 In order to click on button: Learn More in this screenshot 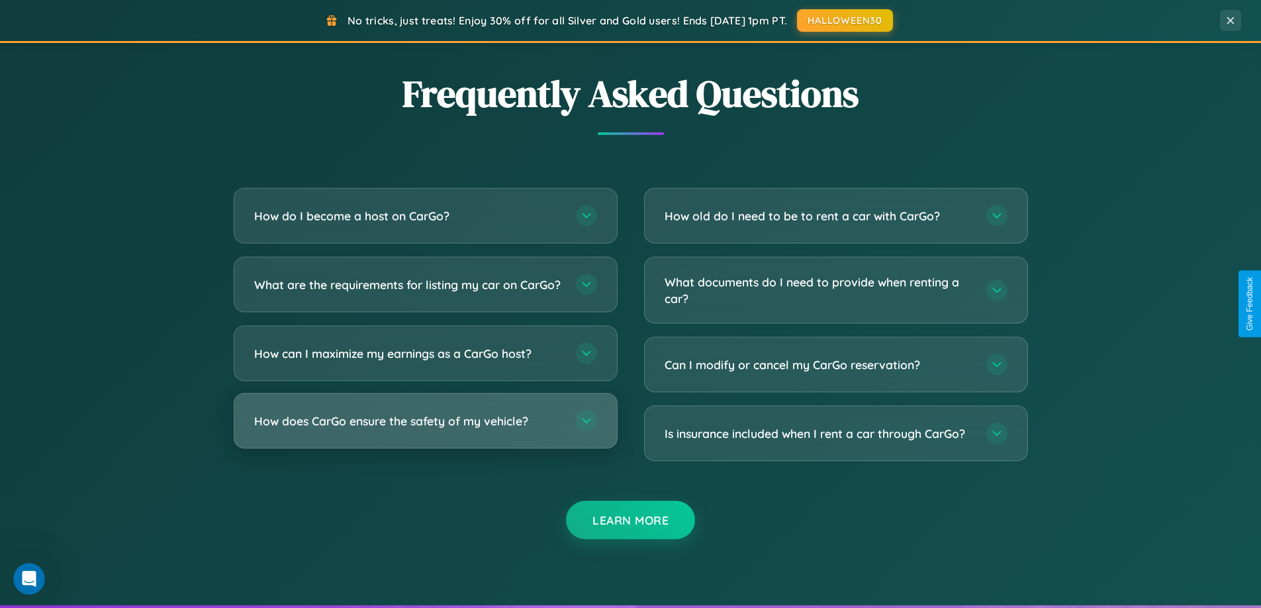, I will do `click(630, 520)`.